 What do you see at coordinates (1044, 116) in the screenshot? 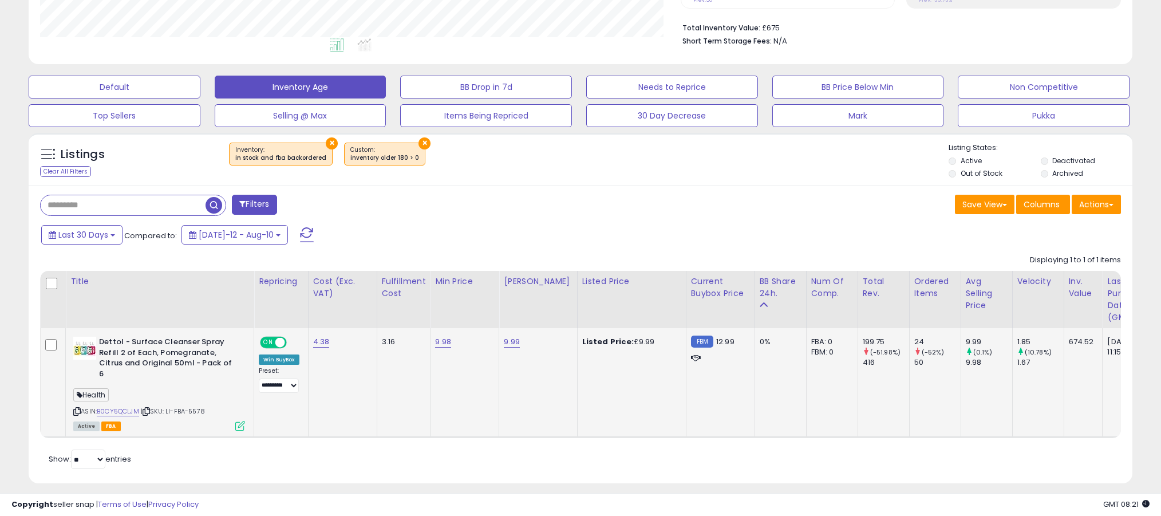
I see `button: Pukka` at bounding box center [1044, 116].